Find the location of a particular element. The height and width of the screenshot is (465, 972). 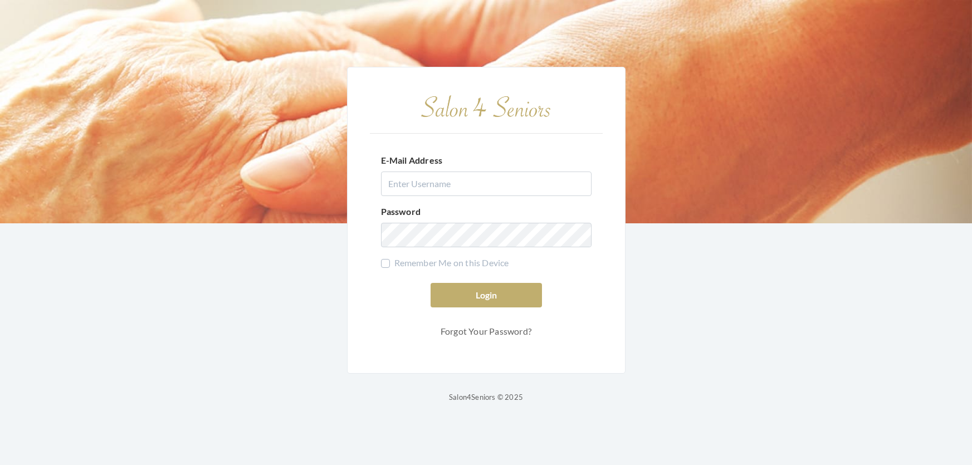

p: Salon4Seniors © 2025 is located at coordinates (486, 397).